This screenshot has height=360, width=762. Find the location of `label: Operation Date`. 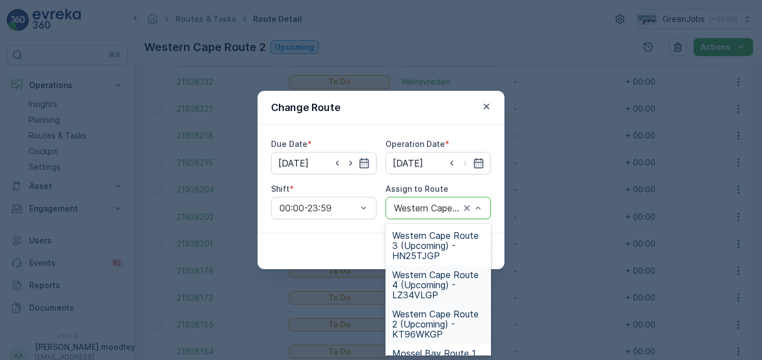

label: Operation Date is located at coordinates (415, 144).